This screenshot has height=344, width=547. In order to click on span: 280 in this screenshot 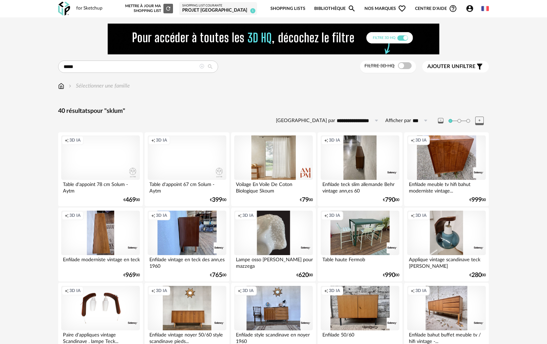, I will do `click(477, 275)`.